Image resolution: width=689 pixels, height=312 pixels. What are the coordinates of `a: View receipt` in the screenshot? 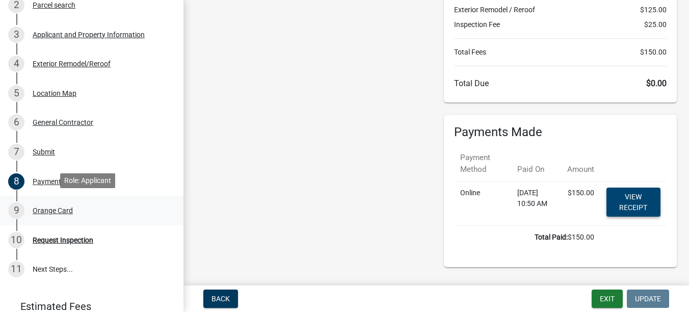 It's located at (633, 202).